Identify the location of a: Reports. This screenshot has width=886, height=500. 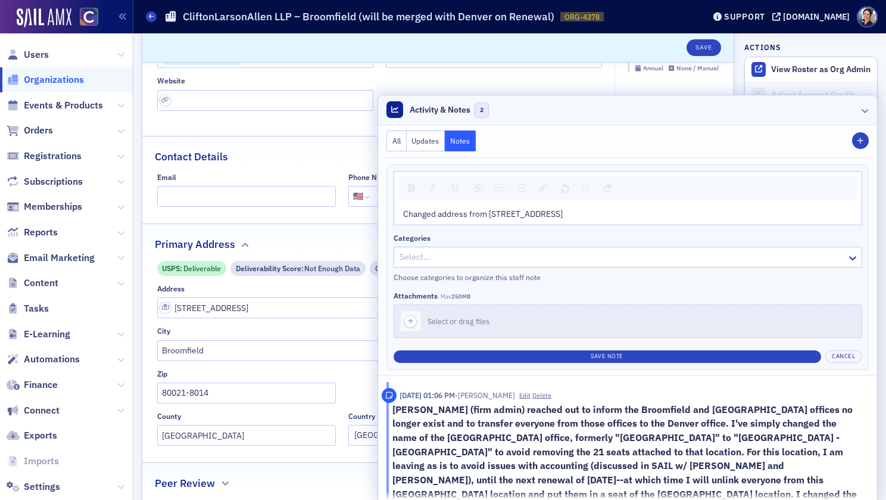
(32, 232).